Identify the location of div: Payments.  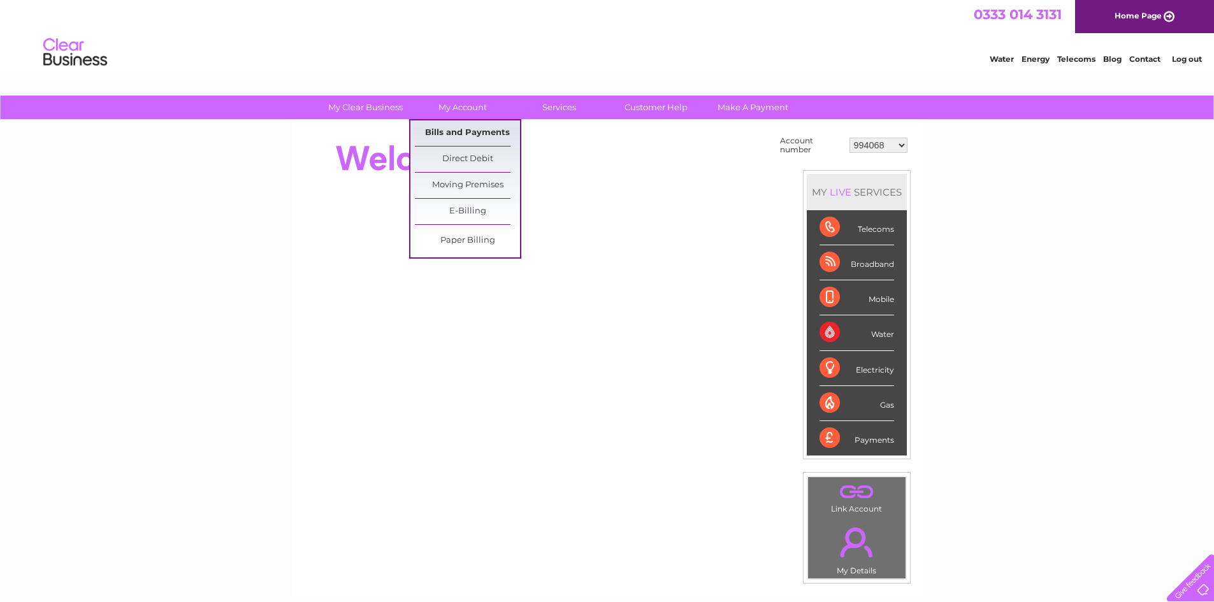
(856, 438).